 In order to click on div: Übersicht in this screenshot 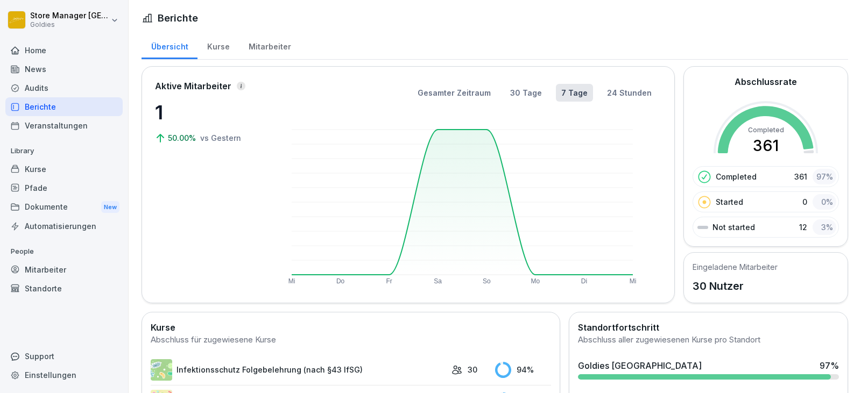, I will do `click(169, 45)`.